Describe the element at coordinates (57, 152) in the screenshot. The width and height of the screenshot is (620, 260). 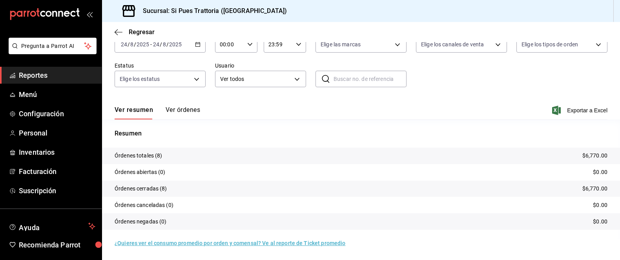
I see `span: Inventarios` at that location.